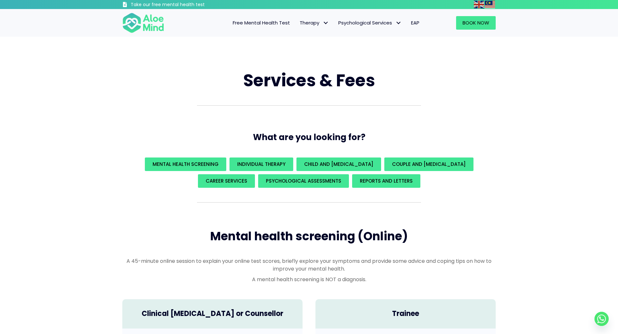 This screenshot has width=618, height=334. What do you see at coordinates (261, 23) in the screenshot?
I see `a: Free Mental Health Test` at bounding box center [261, 23].